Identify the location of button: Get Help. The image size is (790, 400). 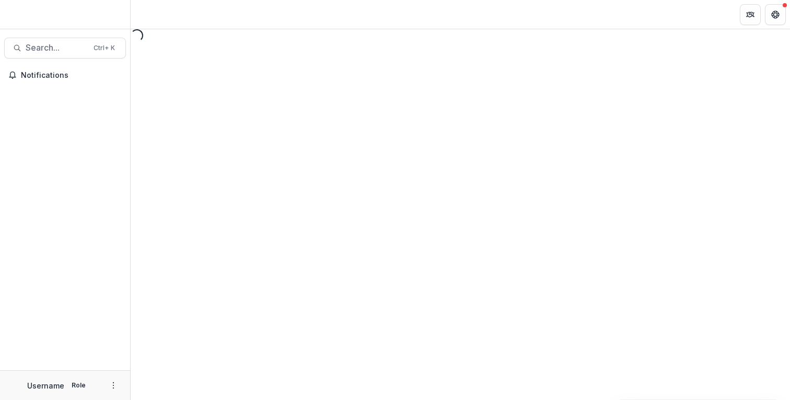
(776, 15).